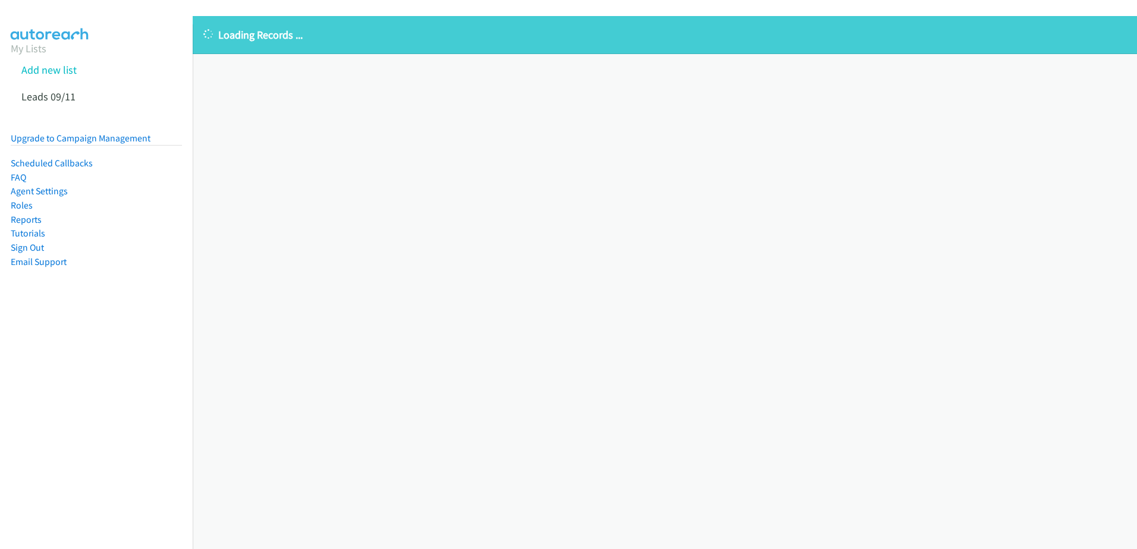  Describe the element at coordinates (27, 247) in the screenshot. I see `a: Sign Out` at that location.